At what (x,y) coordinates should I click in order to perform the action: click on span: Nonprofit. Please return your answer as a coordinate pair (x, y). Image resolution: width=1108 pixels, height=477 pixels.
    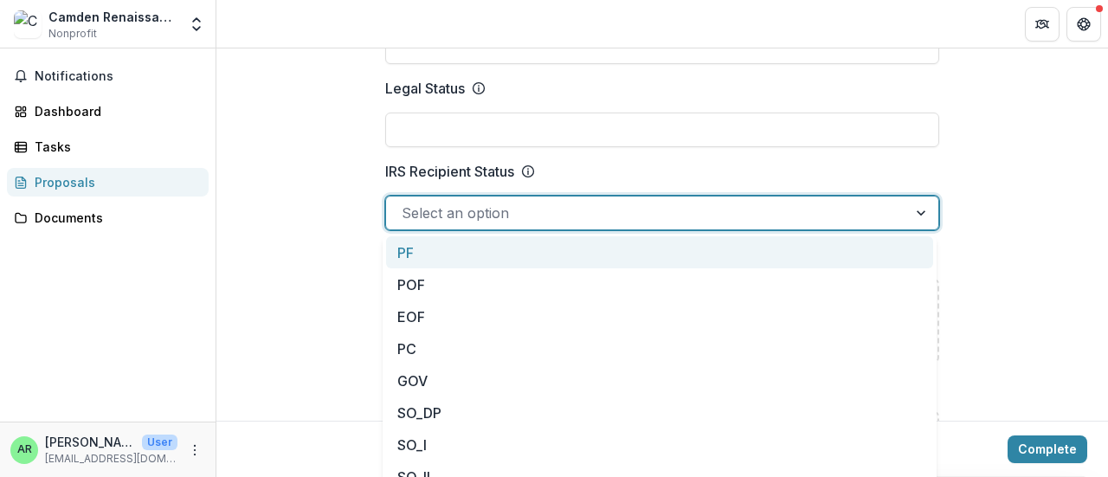
    Looking at the image, I should click on (73, 34).